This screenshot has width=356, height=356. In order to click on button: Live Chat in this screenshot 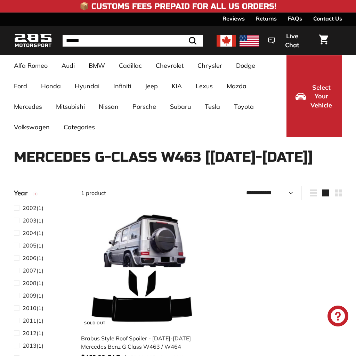, I will do `click(287, 40)`.